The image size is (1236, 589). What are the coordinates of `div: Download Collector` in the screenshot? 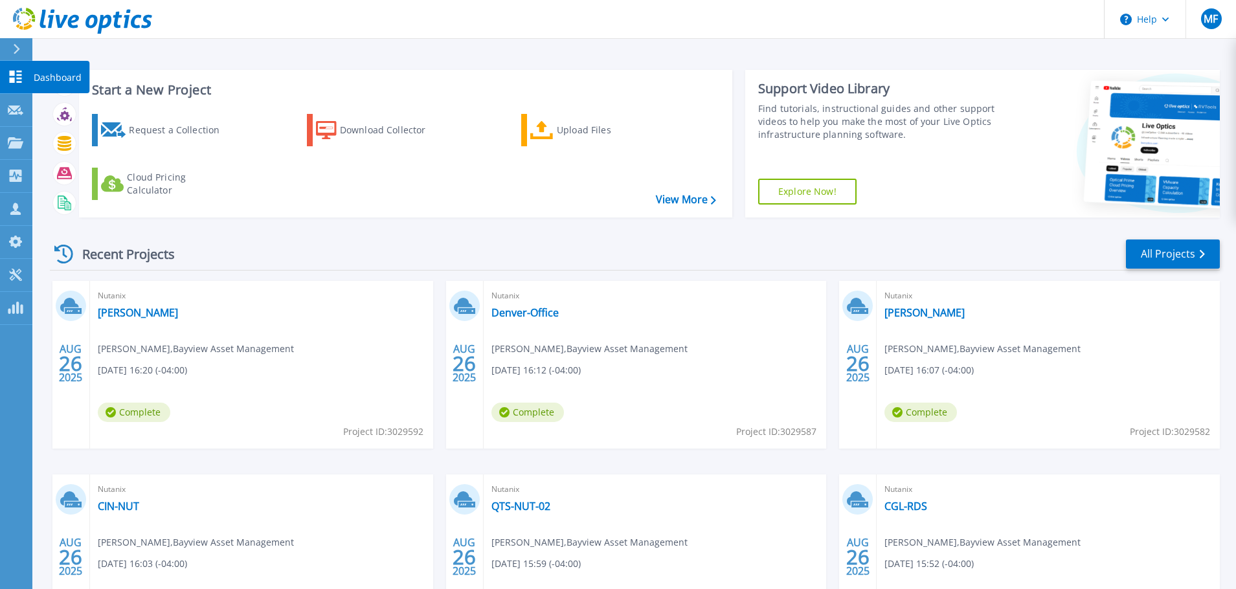 It's located at (392, 130).